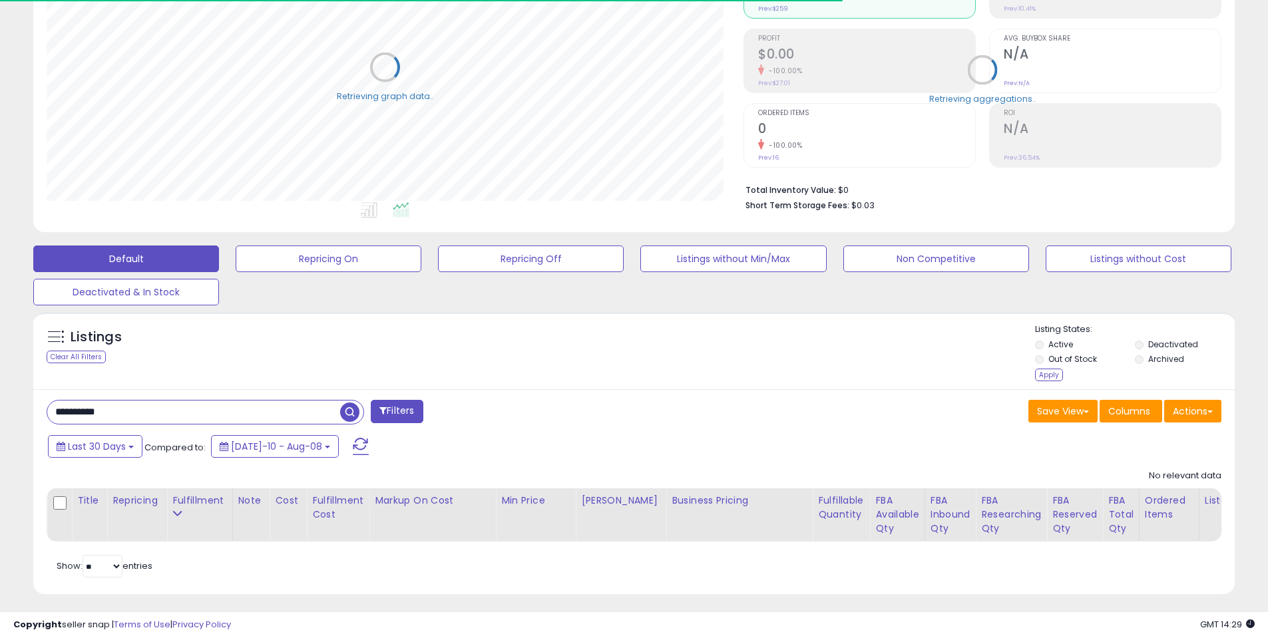 This screenshot has width=1268, height=638. What do you see at coordinates (1185, 476) in the screenshot?
I see `div: No relevant data` at bounding box center [1185, 476].